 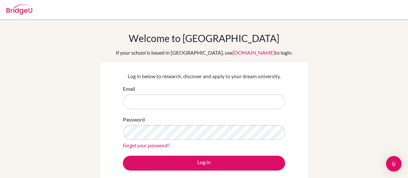 What do you see at coordinates (134, 119) in the screenshot?
I see `label: Password` at bounding box center [134, 119].